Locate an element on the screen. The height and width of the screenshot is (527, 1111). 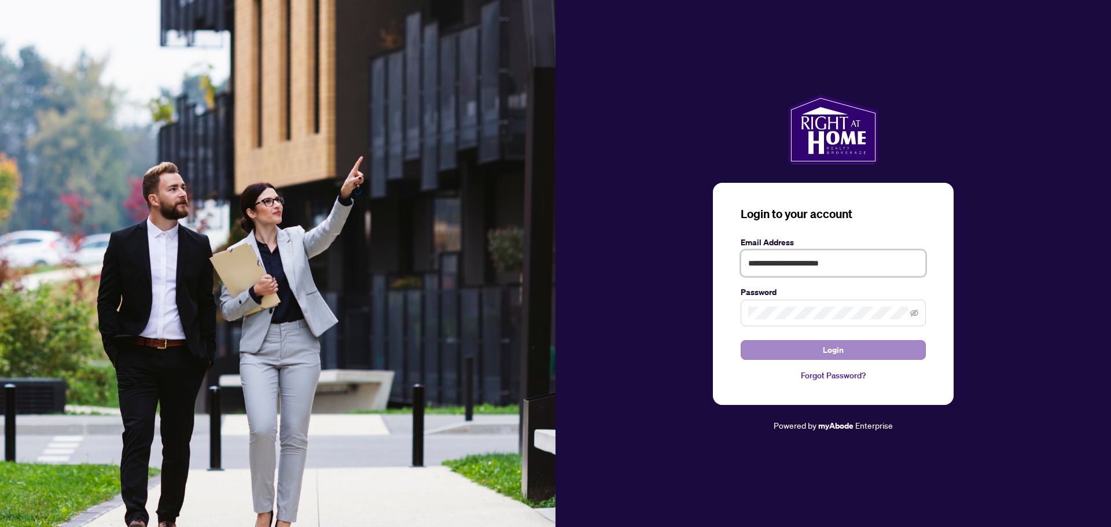
label: Password is located at coordinates (833, 292).